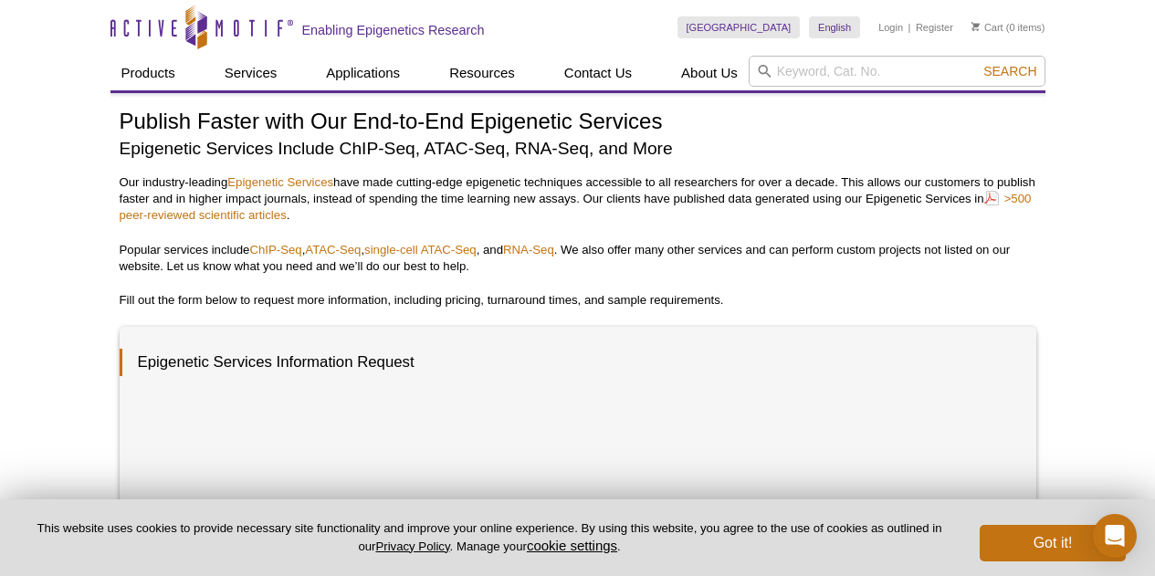  Describe the element at coordinates (598, 73) in the screenshot. I see `a: Contact Us` at that location.